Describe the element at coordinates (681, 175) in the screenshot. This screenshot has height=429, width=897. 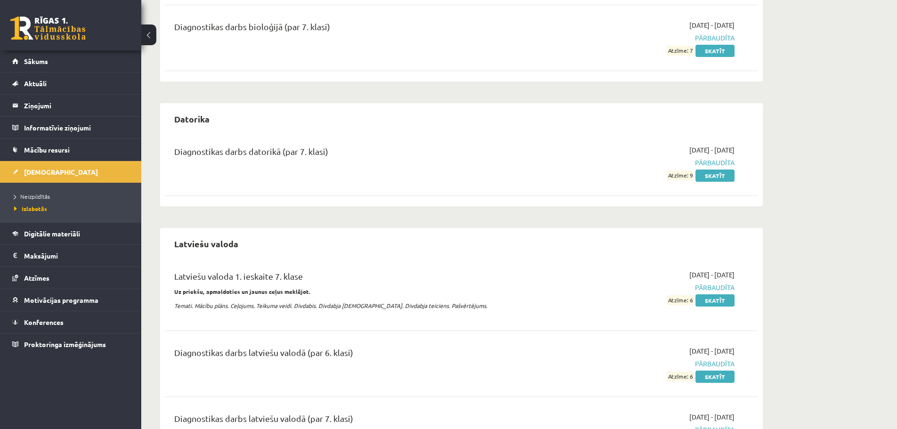
I see `span: Atzīme: 9` at that location.